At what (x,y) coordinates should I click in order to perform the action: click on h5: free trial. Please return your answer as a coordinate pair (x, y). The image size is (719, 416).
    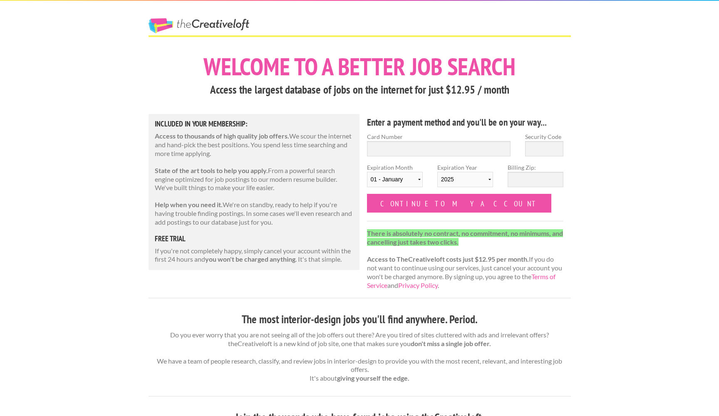
    Looking at the image, I should click on (254, 239).